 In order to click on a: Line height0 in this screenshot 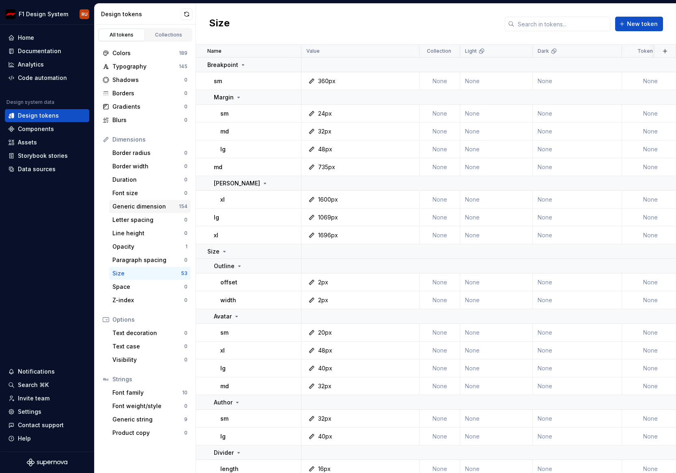, I will do `click(150, 233)`.